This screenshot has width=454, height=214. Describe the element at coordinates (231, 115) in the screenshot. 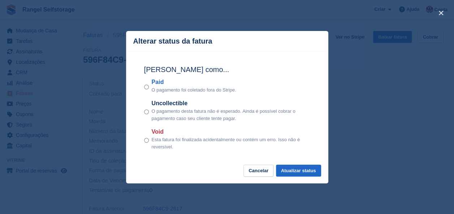

I see `p: O pagamento desta fatura não é esperado. Ainda é possível cobrar o pagamento caso seu cliente ten...` at that location.